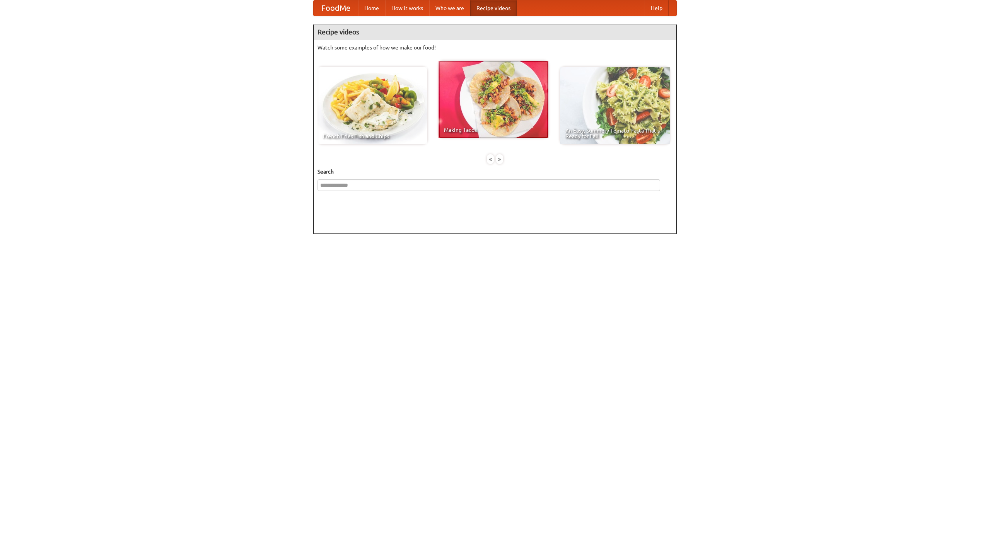 The height and width of the screenshot is (547, 990). What do you see at coordinates (407, 8) in the screenshot?
I see `a: How it works` at bounding box center [407, 8].